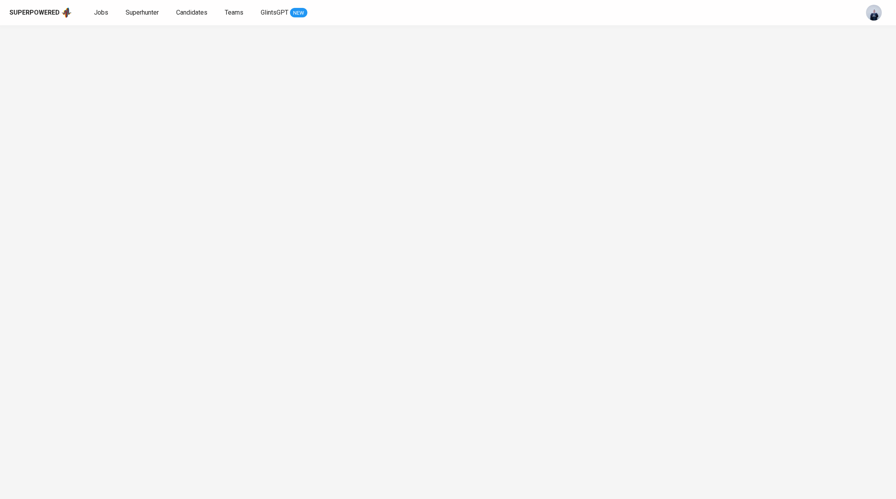 This screenshot has width=896, height=499. What do you see at coordinates (66, 13) in the screenshot?
I see `img: app logo` at bounding box center [66, 13].